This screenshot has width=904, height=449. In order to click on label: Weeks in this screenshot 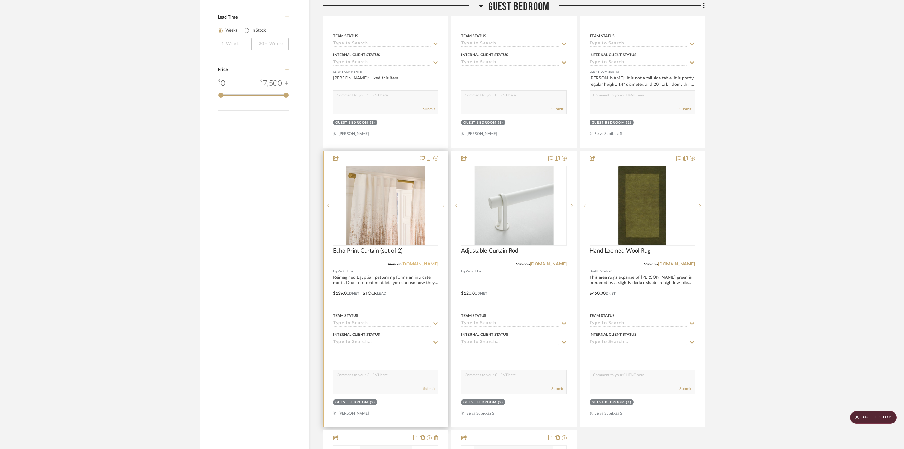, I will do `click(231, 31)`.